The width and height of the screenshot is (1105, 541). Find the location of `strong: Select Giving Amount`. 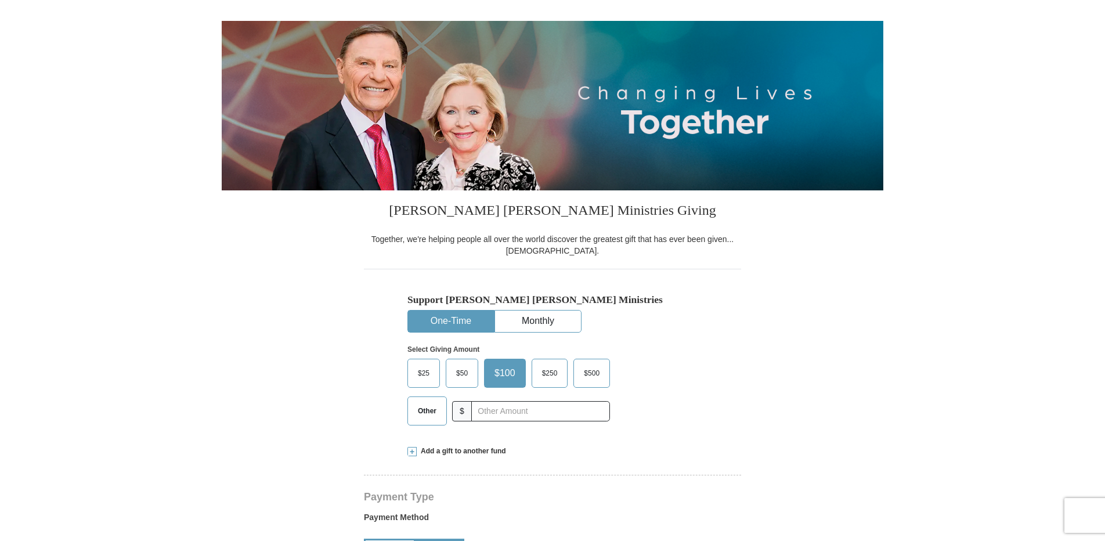

strong: Select Giving Amount is located at coordinates (444, 350).